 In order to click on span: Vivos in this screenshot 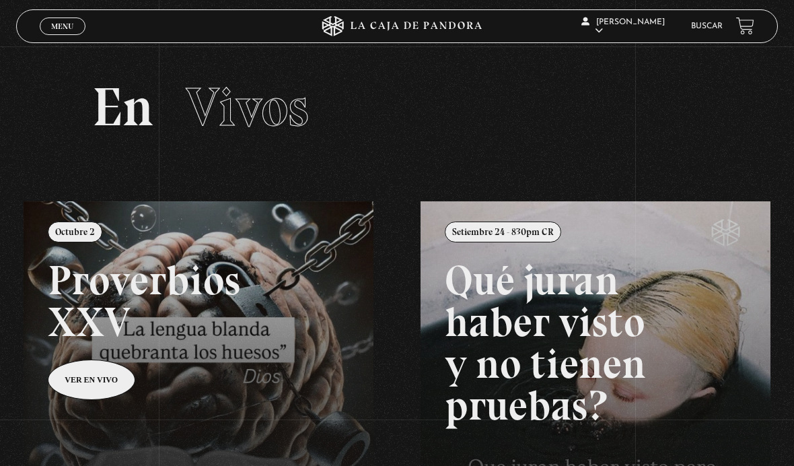, I will do `click(247, 107)`.